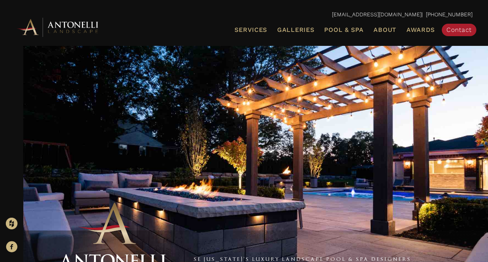  Describe the element at coordinates (385, 30) in the screenshot. I see `span: About` at that location.